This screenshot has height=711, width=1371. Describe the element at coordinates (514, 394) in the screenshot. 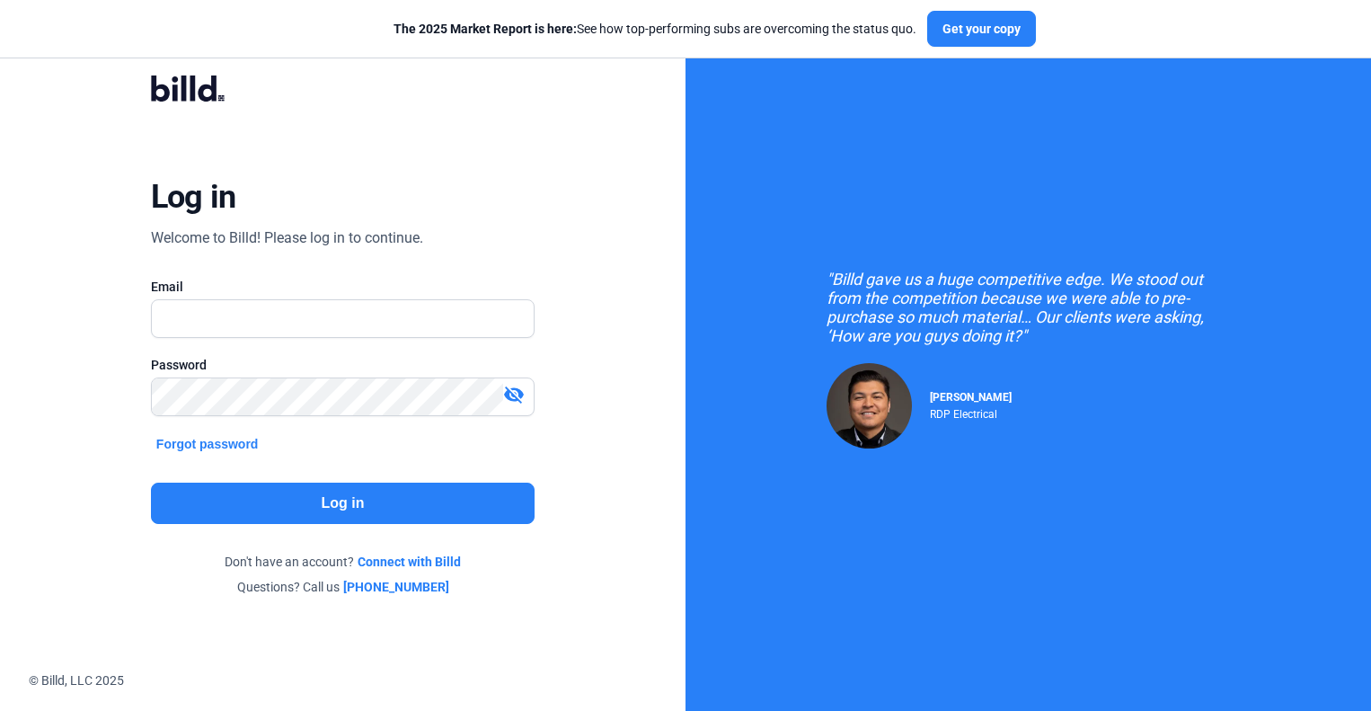

I see `mat-icon: visibility_off` at that location.